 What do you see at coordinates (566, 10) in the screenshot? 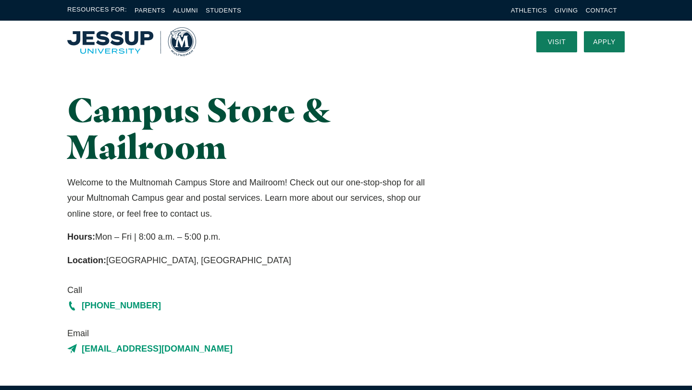
I see `a: Giving` at bounding box center [566, 10].